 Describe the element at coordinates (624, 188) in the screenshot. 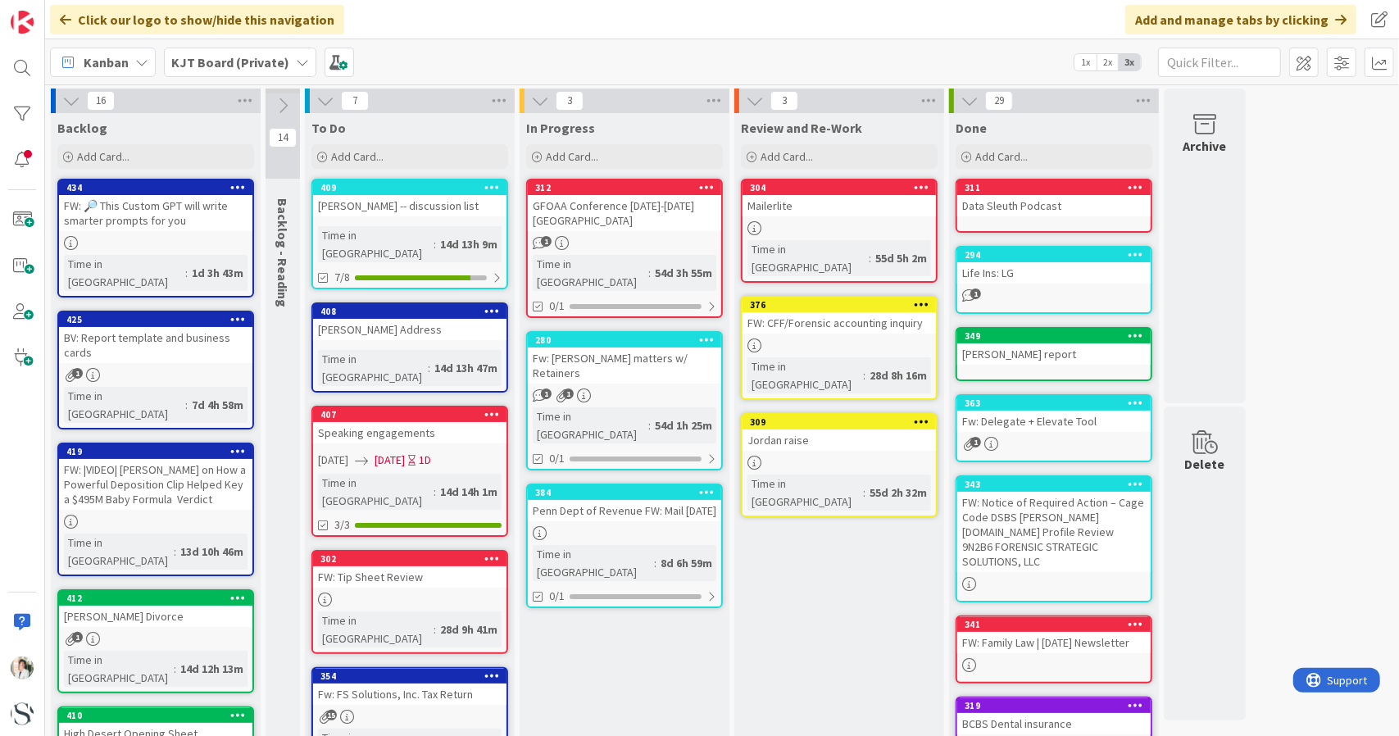

I see `div: 312` at that location.